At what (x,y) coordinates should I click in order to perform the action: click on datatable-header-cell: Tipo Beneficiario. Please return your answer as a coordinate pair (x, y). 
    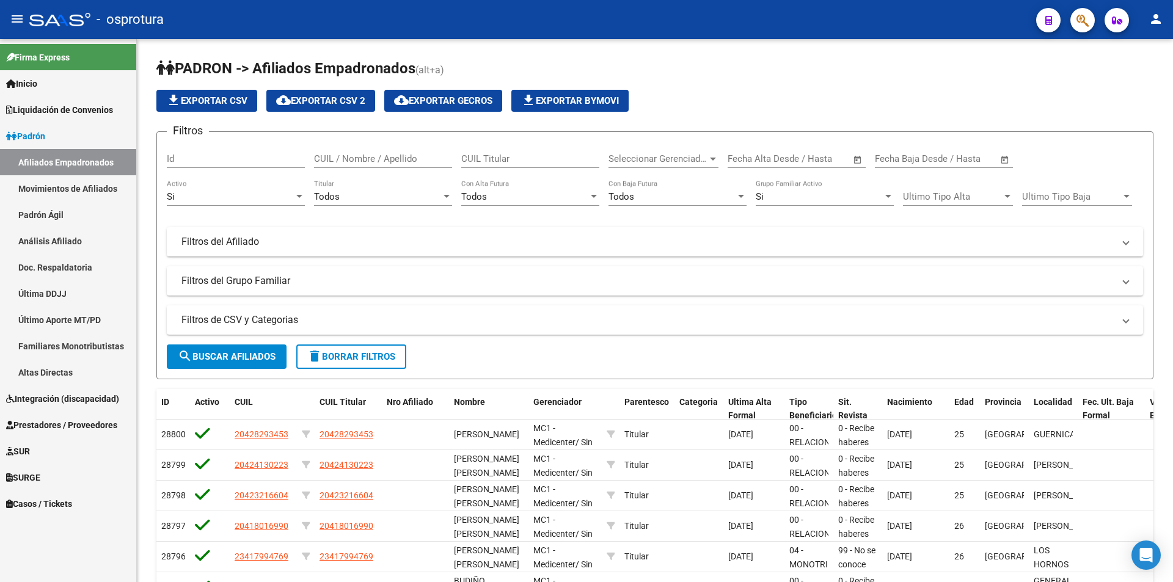
    Looking at the image, I should click on (809, 409).